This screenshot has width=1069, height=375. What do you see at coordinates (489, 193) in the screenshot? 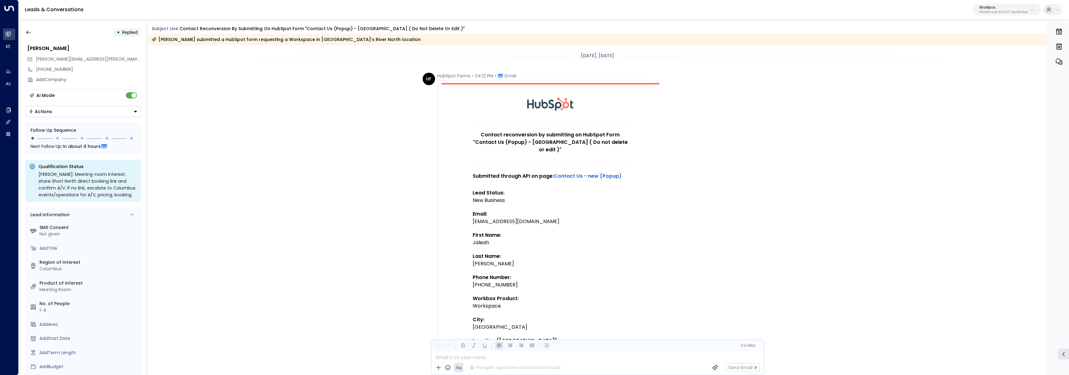
I see `strong: Lead Status:` at bounding box center [489, 193].